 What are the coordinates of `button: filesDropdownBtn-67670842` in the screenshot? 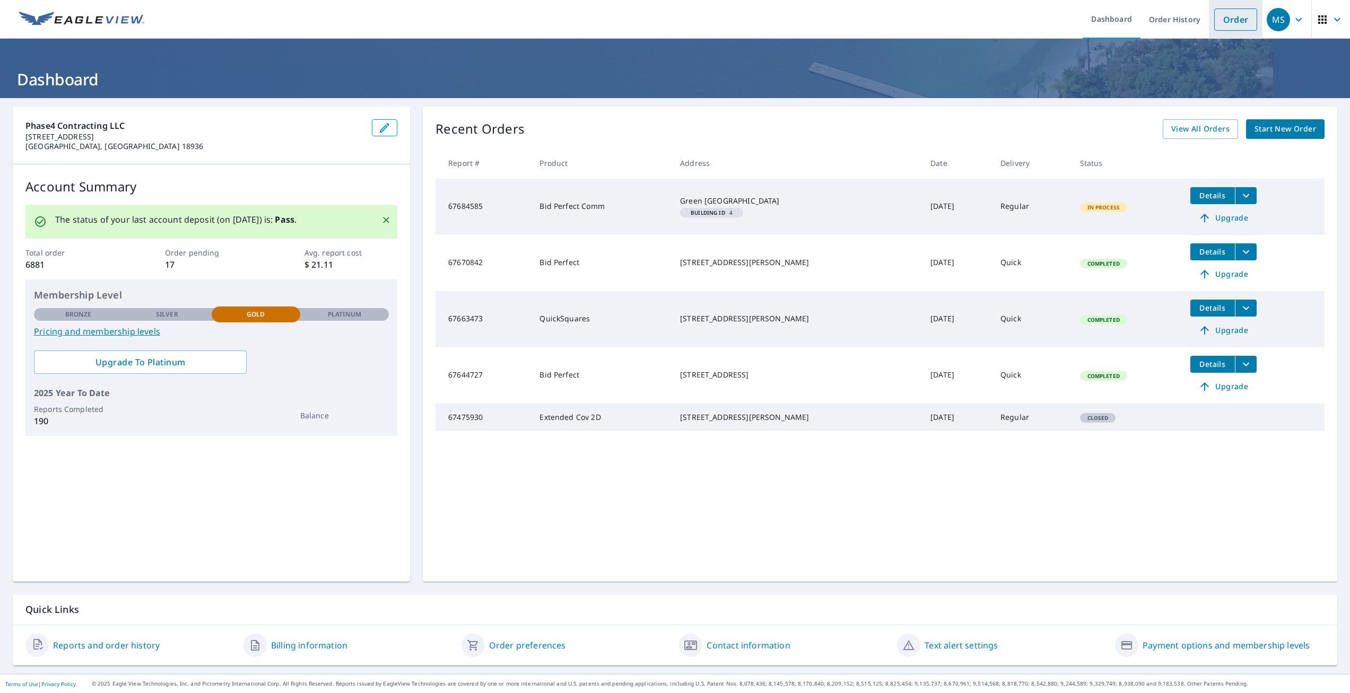 It's located at (1245, 252).